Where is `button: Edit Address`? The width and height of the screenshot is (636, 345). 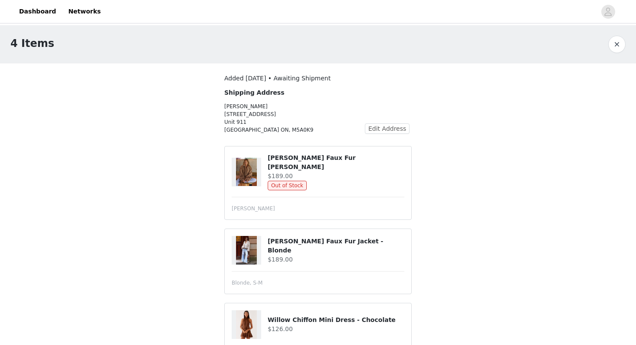 button: Edit Address is located at coordinates (387, 129).